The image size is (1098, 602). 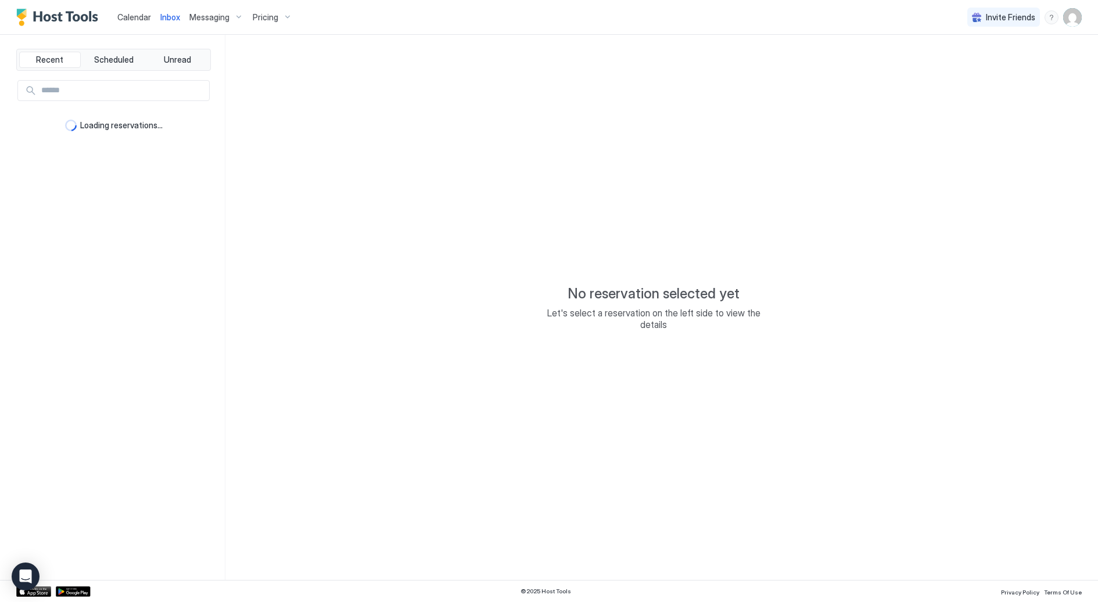 I want to click on span: Loading reservations..., so click(x=121, y=125).